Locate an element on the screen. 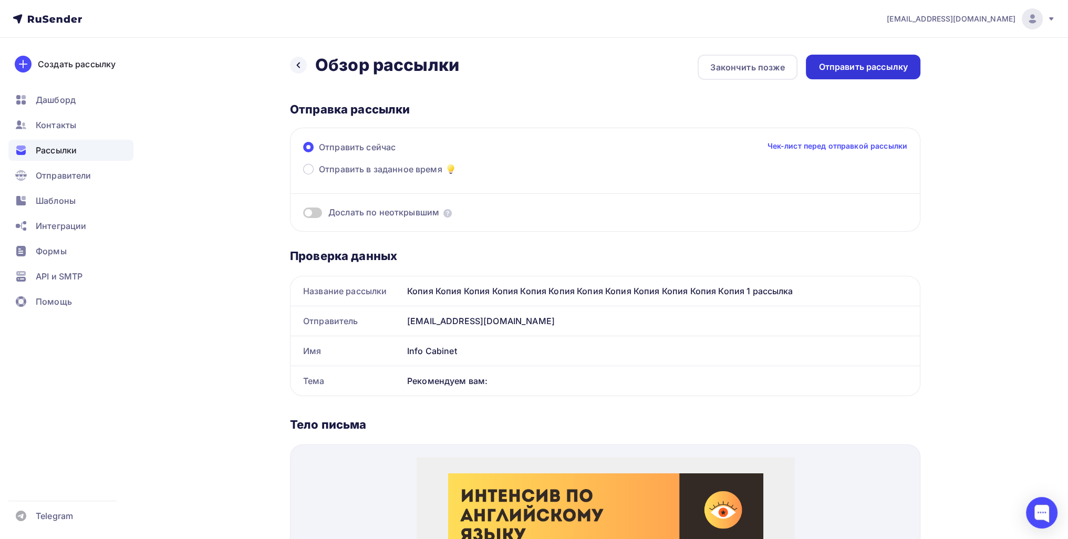 This screenshot has width=1068, height=539. div: Закончить позже is located at coordinates (748, 67).